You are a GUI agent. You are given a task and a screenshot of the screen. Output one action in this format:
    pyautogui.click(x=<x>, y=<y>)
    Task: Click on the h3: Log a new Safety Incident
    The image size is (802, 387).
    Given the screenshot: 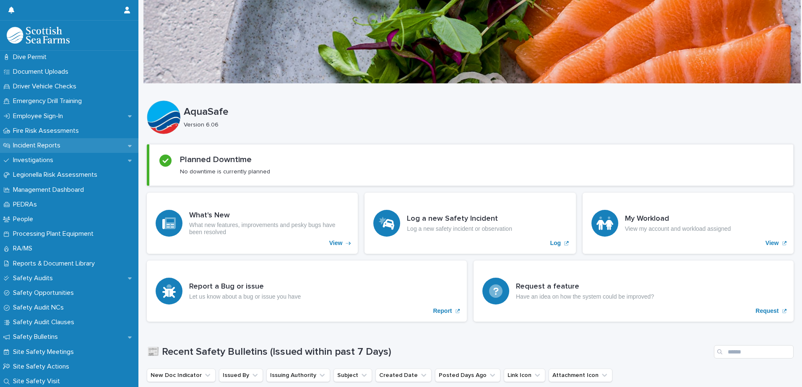 What is the action you would take?
    pyautogui.click(x=459, y=219)
    